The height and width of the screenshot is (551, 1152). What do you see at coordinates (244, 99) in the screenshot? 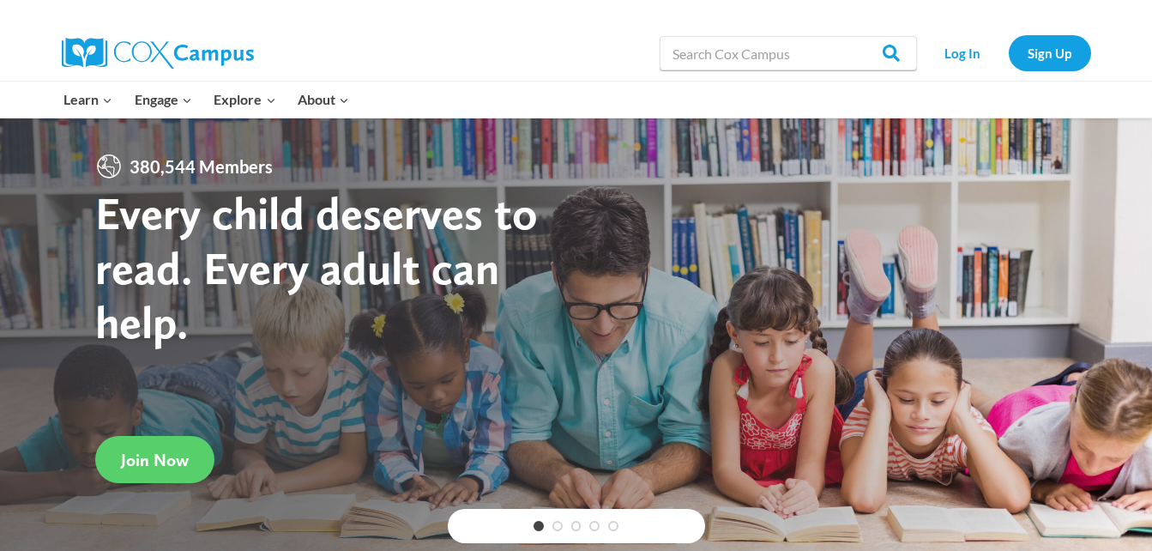
I see `span: Explore` at bounding box center [244, 99].